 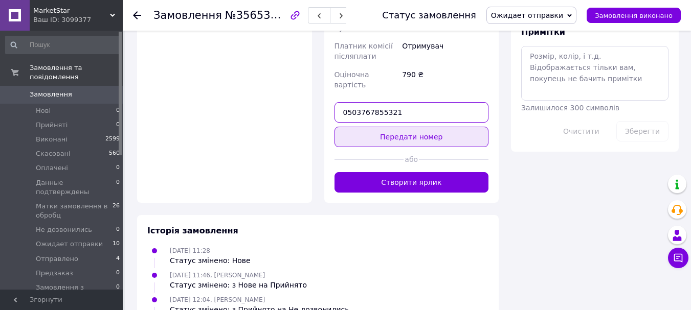 I want to click on span: 26, so click(x=116, y=211).